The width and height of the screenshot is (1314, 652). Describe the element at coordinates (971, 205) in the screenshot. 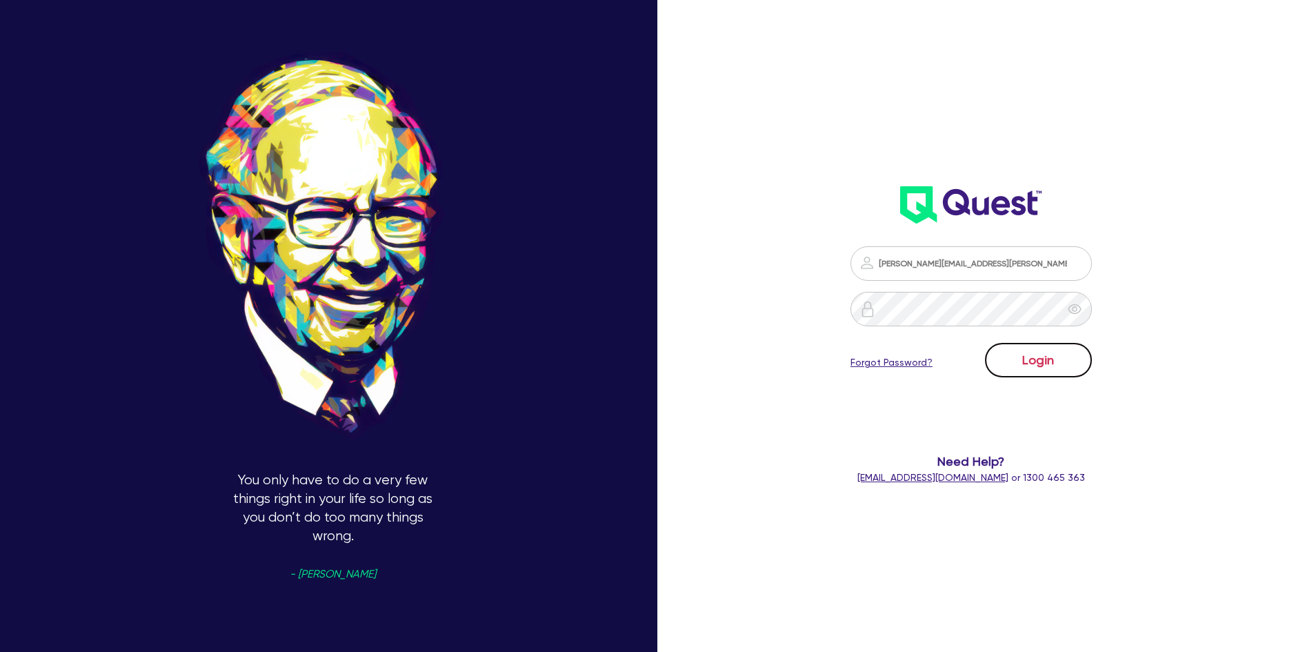

I see `img: wH2k97JdezQIQAAAABJRU5ErkJggg==` at that location.